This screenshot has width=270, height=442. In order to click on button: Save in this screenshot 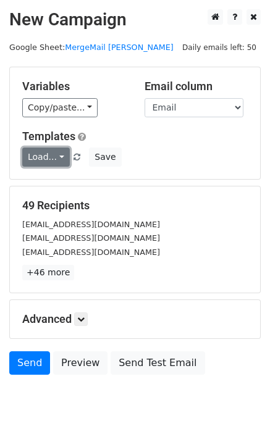, I will do `click(105, 157)`.